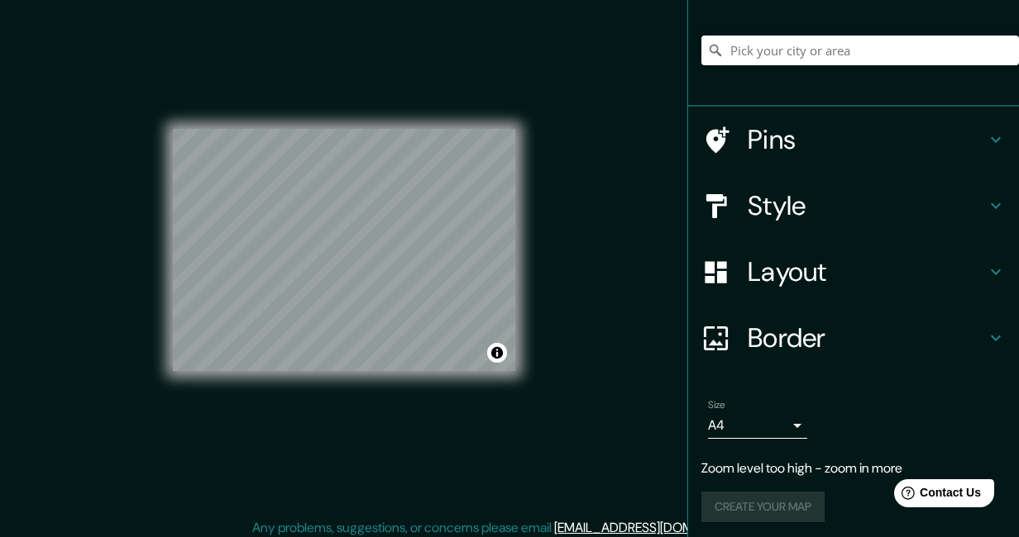 The height and width of the screenshot is (537, 1019). Describe the element at coordinates (867, 140) in the screenshot. I see `h4: Pins` at that location.